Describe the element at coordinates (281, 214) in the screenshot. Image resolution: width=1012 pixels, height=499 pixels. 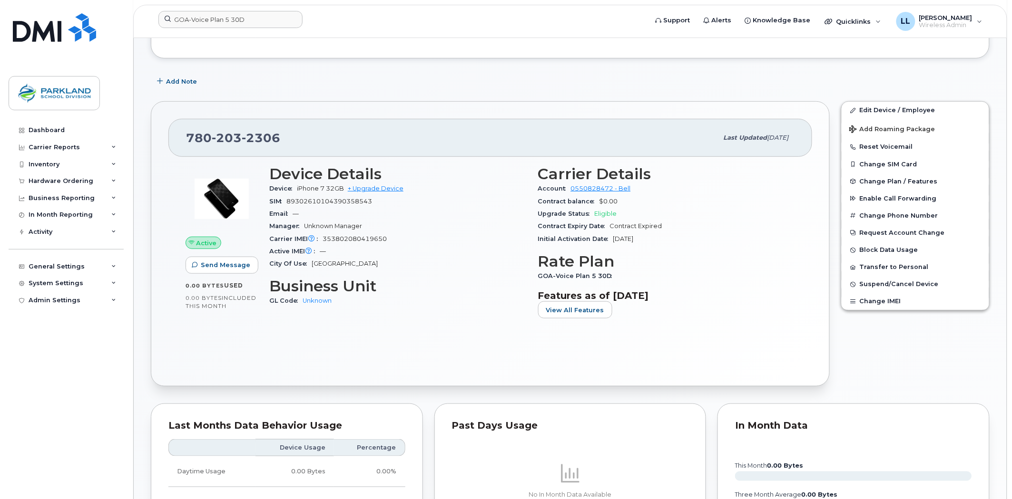
I see `span: Email` at that location.